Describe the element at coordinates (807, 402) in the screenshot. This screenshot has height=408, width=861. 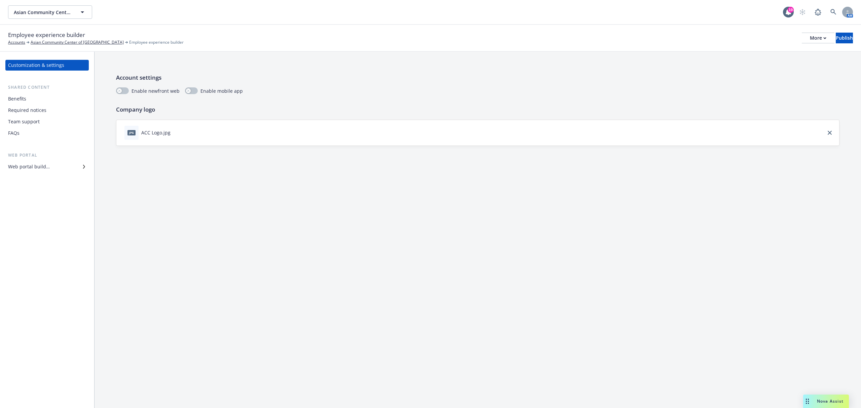
I see `div: Drag to move` at that location.